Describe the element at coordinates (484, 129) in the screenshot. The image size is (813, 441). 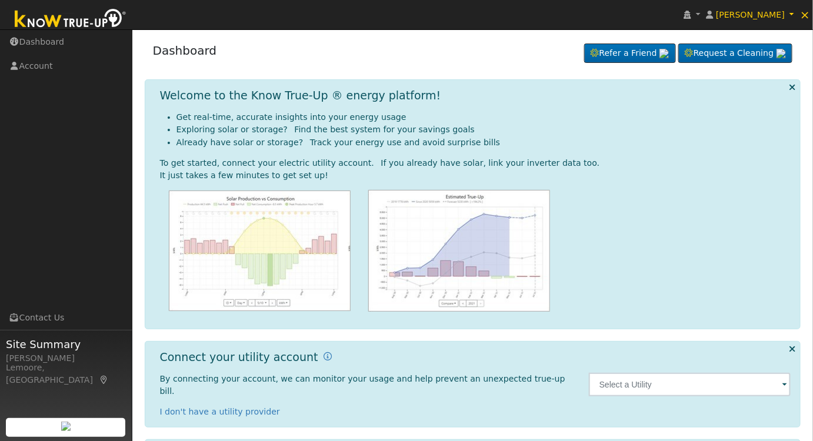
I see `li: Exploring solar or storage? Find the best system for your savings goals` at that location.